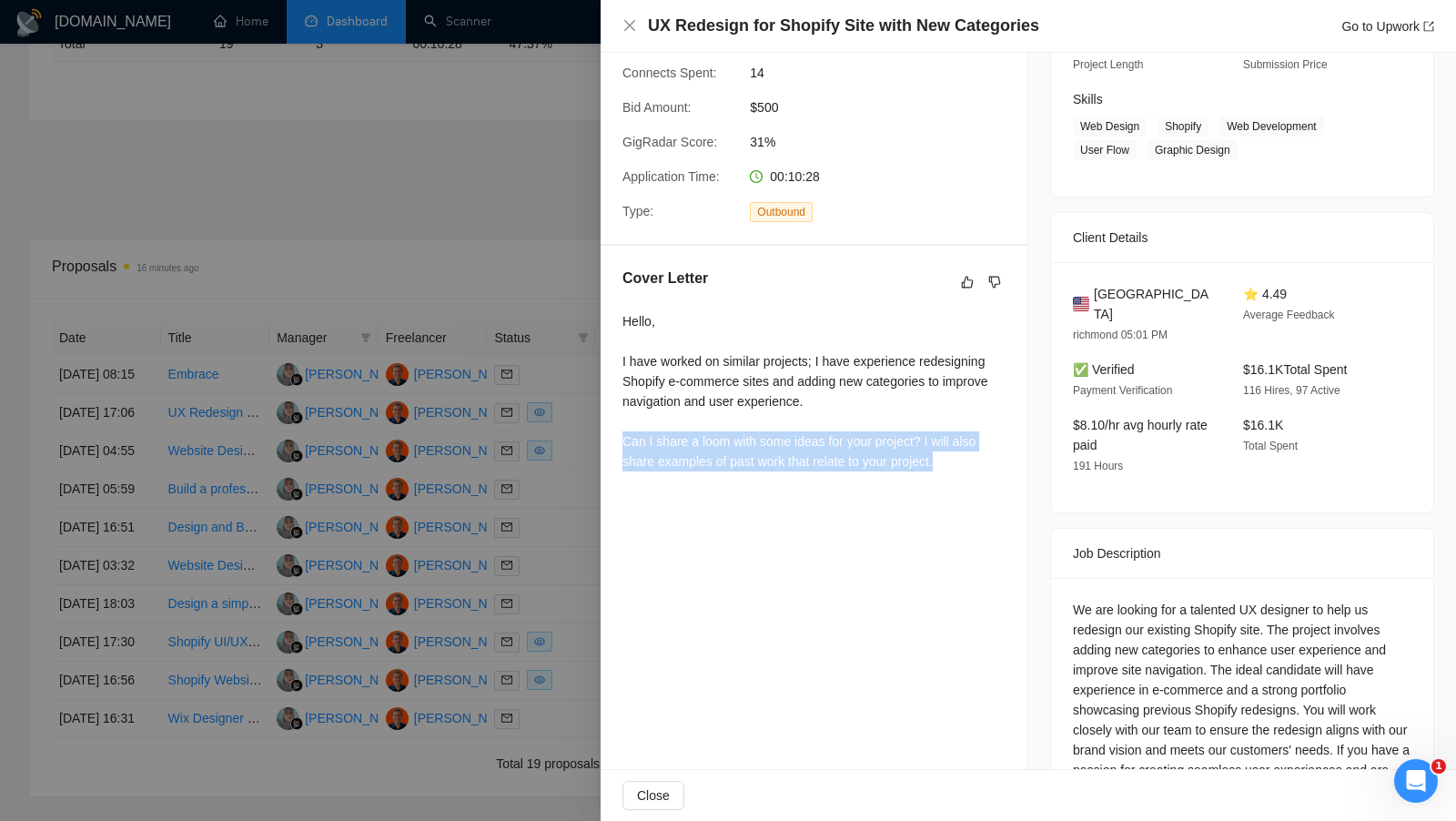  What do you see at coordinates (1109, 127) in the screenshot?
I see `span: Web Design` at bounding box center [1109, 127].